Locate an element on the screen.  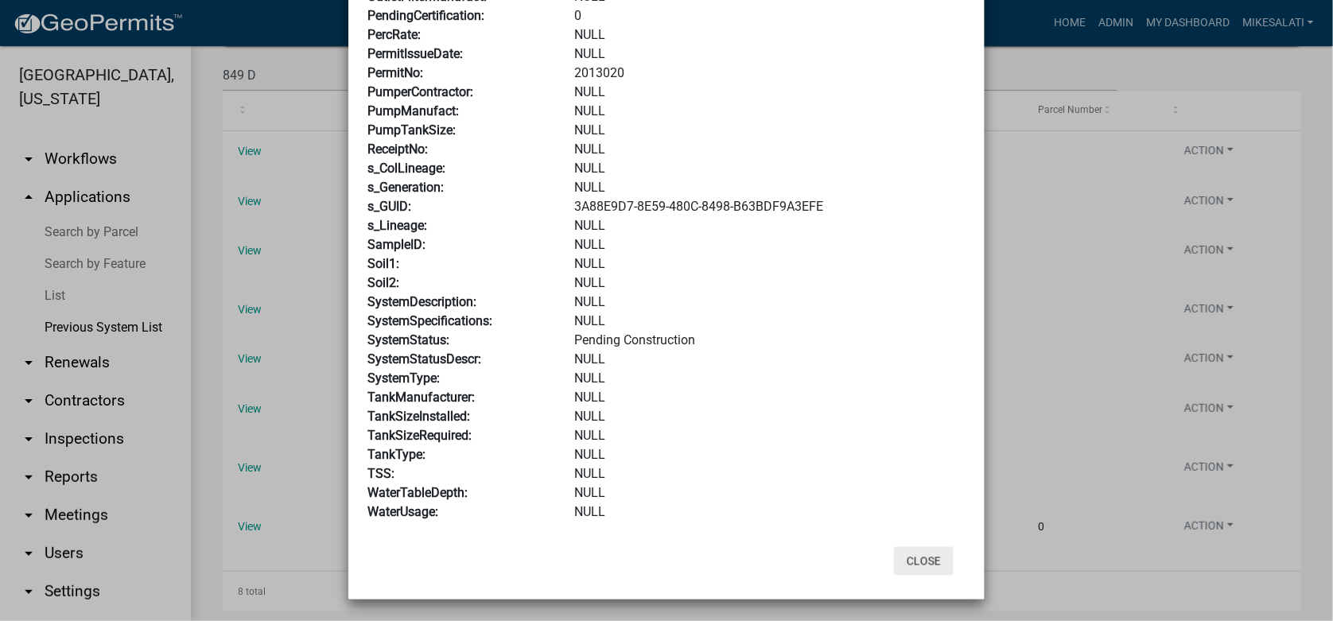
div: Pending Construction is located at coordinates (770, 340).